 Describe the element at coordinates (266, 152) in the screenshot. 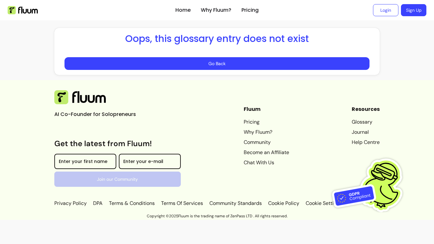

I see `a: Become an Affiliate` at that location.